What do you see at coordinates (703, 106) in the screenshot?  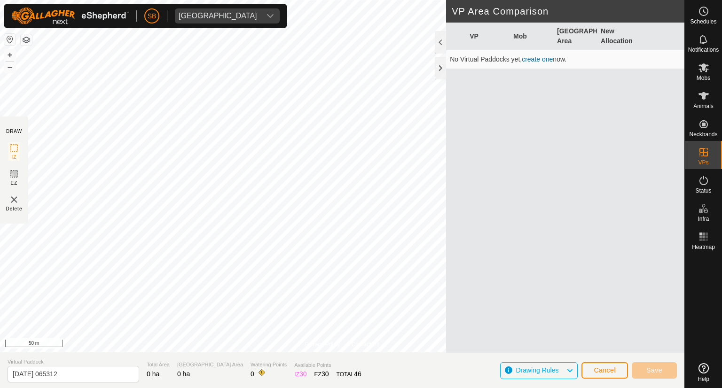 I see `span: Animals` at bounding box center [703, 106].